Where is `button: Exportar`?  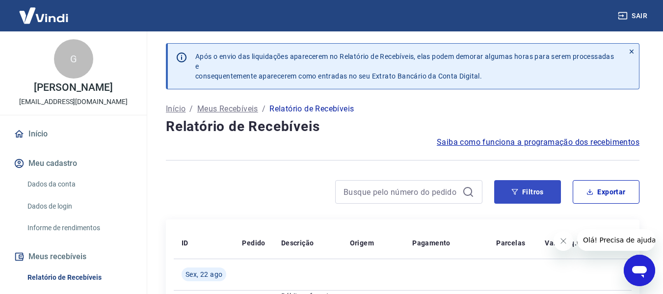 button: Exportar is located at coordinates (606, 192).